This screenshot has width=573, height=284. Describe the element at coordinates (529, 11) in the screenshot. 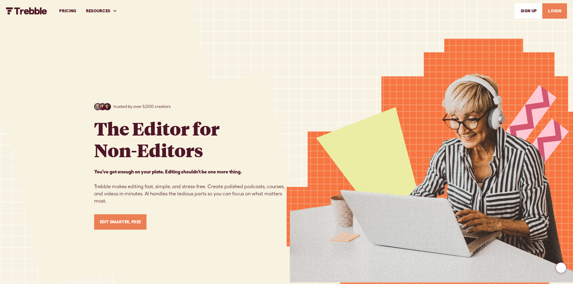

I see `a: SIGn UP` at that location.